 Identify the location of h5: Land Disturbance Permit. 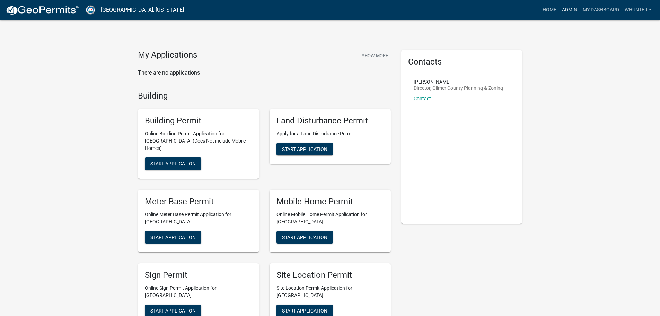
(330, 121).